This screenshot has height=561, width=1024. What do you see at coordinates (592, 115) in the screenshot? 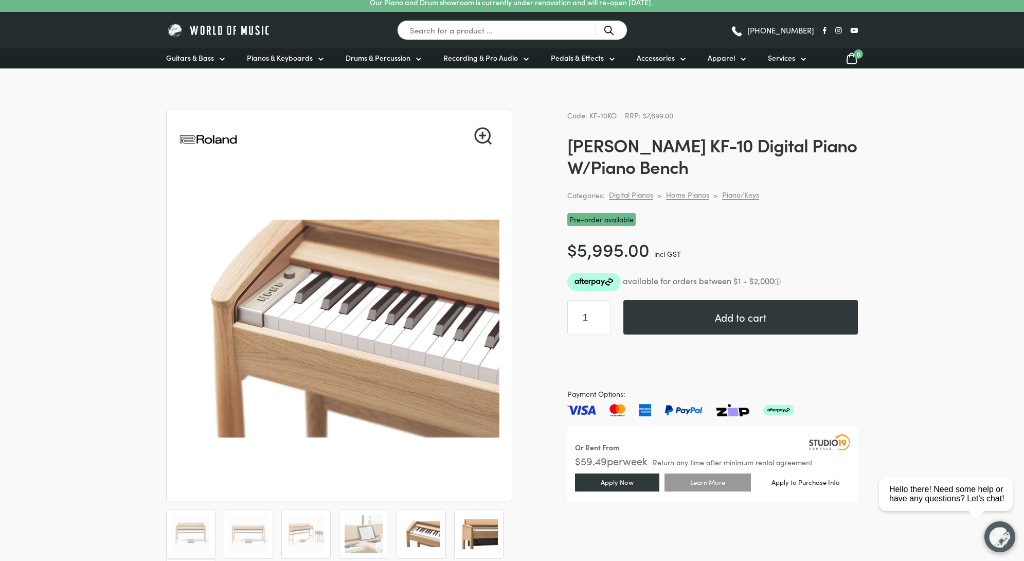
I see `span: Code: KF-10KO` at bounding box center [592, 115].